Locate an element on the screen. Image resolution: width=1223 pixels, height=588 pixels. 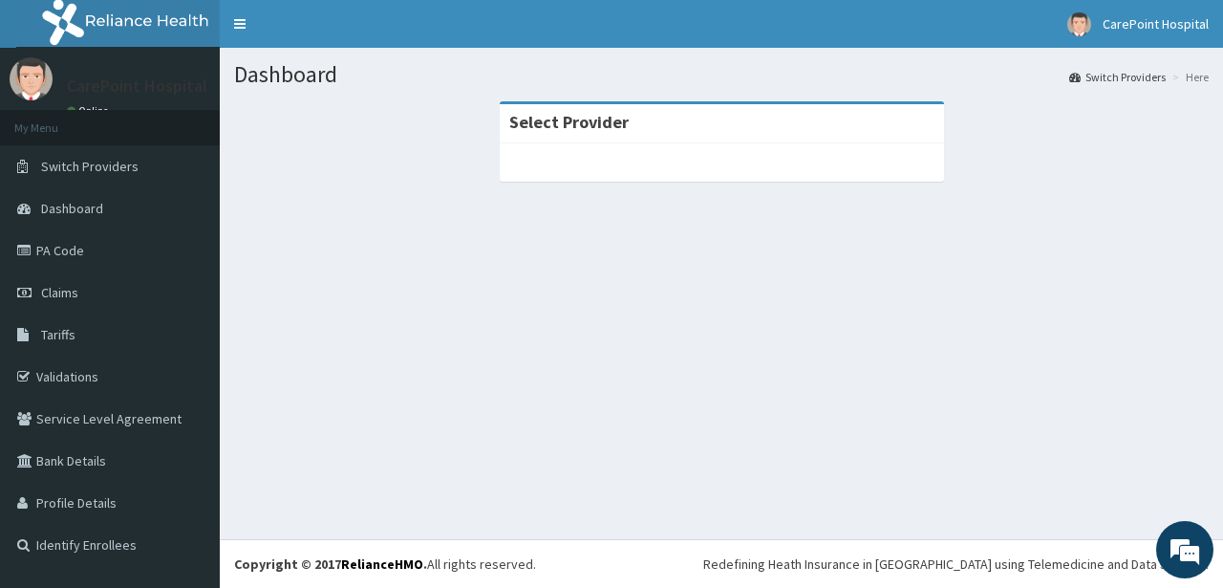
footer: All rights reserved. is located at coordinates (722, 563).